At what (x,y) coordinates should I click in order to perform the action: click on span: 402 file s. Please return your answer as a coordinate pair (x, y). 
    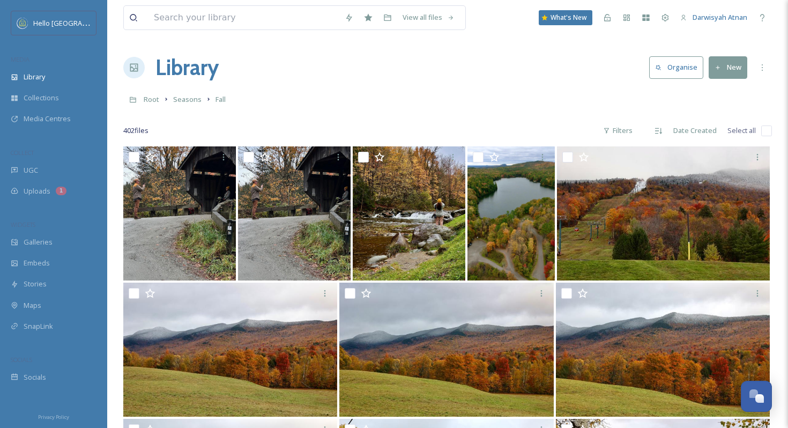
    Looking at the image, I should click on (136, 130).